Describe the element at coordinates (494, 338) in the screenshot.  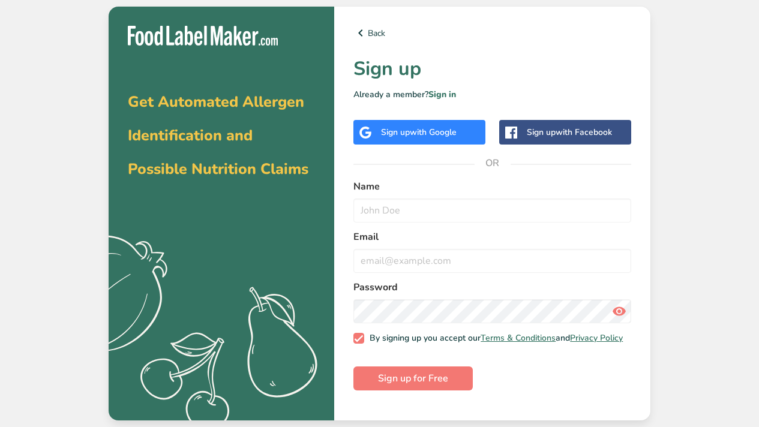
I see `span: By signing up you accept our and` at that location.